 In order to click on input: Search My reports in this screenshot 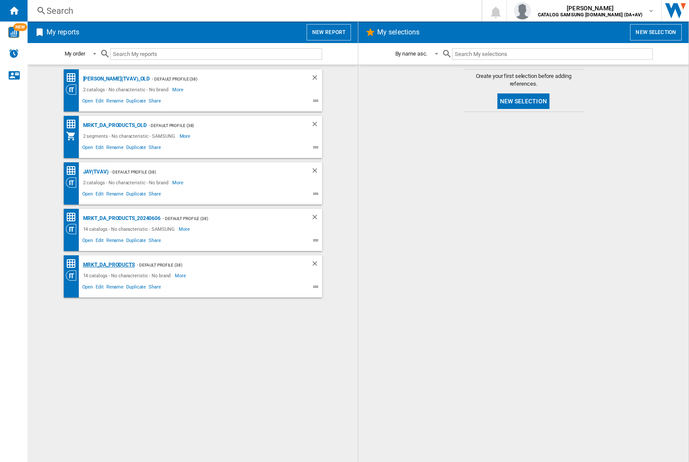, I will do `click(216, 54)`.